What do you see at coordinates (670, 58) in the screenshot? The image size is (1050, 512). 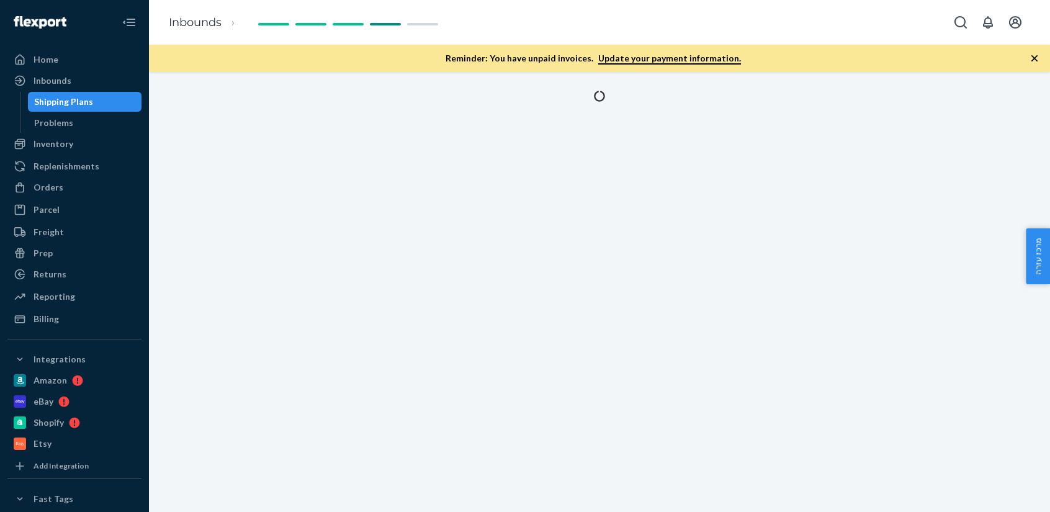 I see `a: Update your payment information.` at bounding box center [670, 58].